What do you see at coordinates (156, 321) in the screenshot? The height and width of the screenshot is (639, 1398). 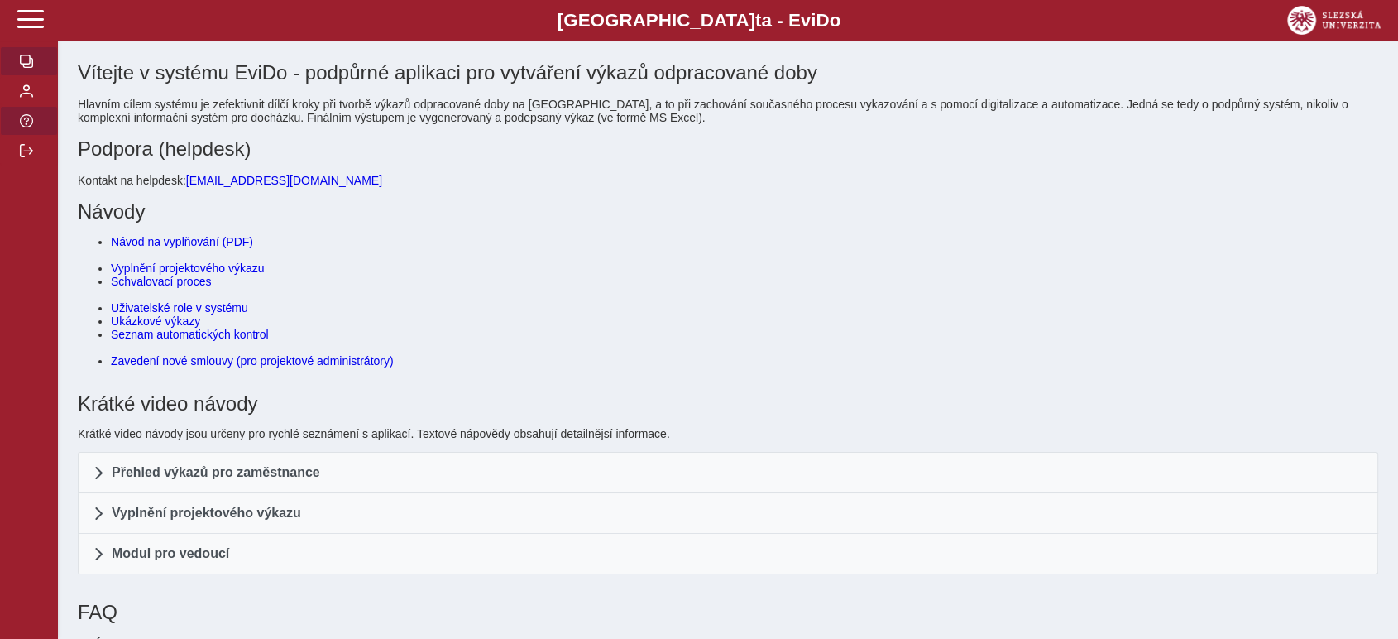 I see `a: Ukázkové výkazy` at bounding box center [156, 321].